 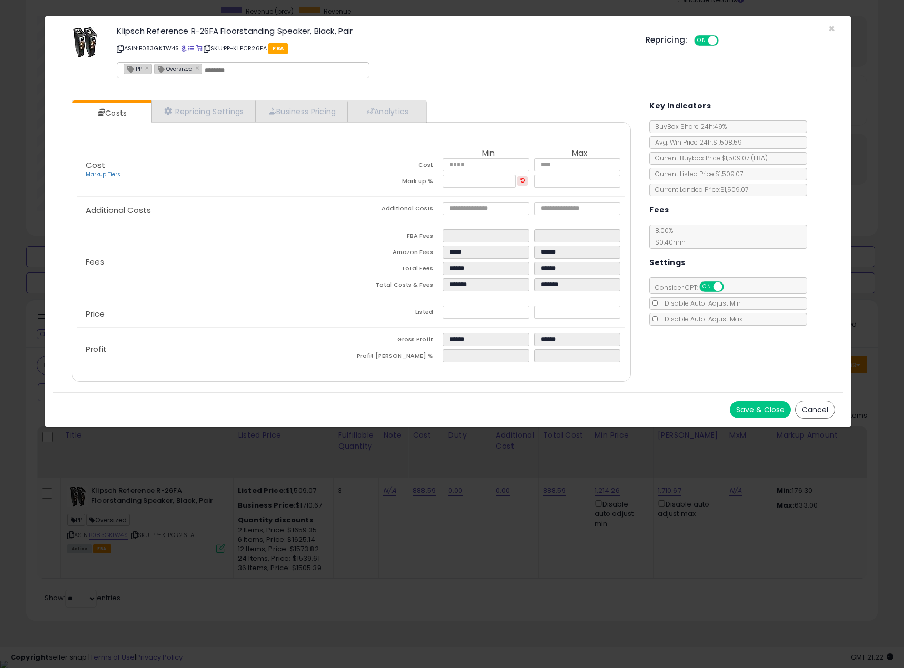 I want to click on span: PP, so click(x=133, y=68).